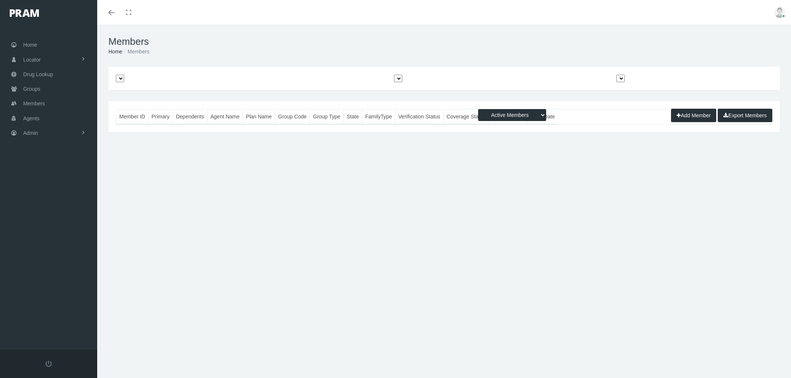 The image size is (791, 378). What do you see at coordinates (419, 117) in the screenshot?
I see `th: Verification Status` at bounding box center [419, 117].